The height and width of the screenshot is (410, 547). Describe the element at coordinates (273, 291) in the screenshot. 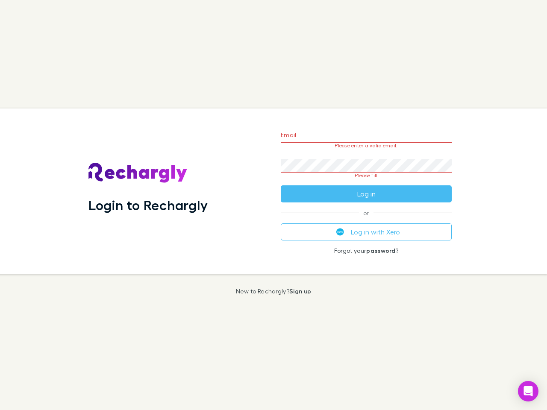

I see `p: New to Rechargly?` at that location.